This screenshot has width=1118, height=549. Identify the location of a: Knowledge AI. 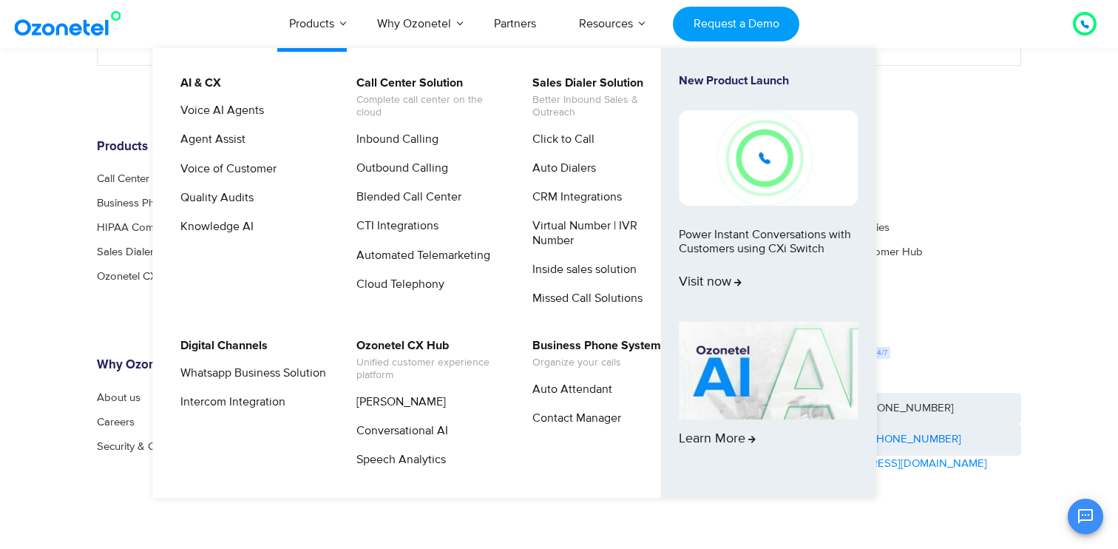
(213, 226).